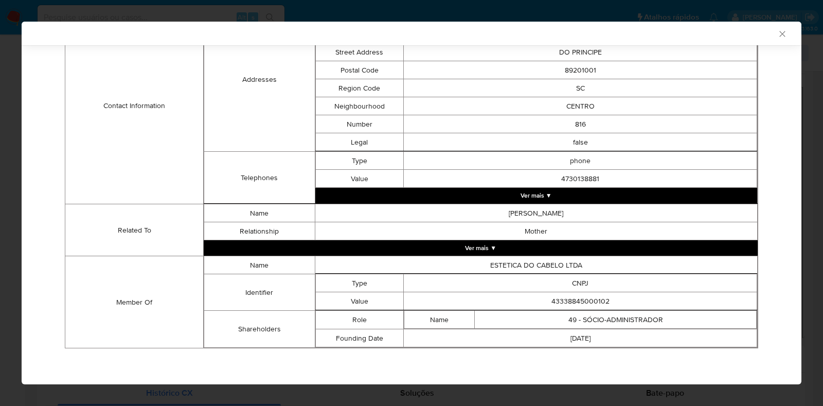 The width and height of the screenshot is (823, 406). What do you see at coordinates (259, 292) in the screenshot?
I see `td: Identifier` at bounding box center [259, 292].